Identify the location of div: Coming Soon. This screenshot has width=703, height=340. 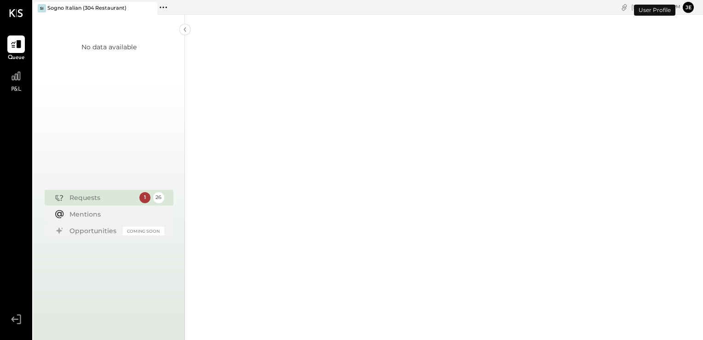
(144, 230).